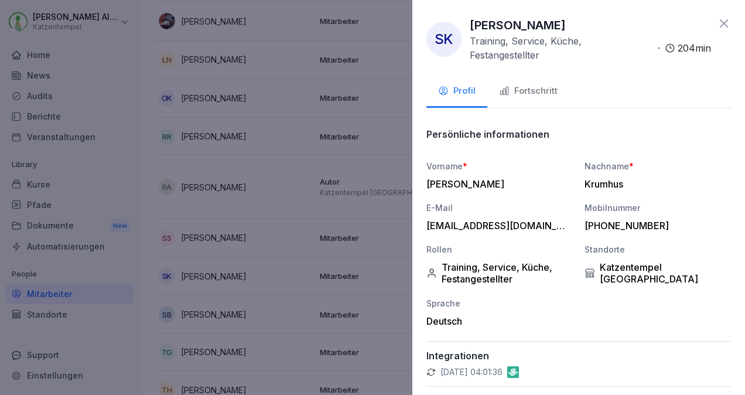 The width and height of the screenshot is (745, 395). What do you see at coordinates (528, 92) in the screenshot?
I see `button: Fortschritt` at bounding box center [528, 92].